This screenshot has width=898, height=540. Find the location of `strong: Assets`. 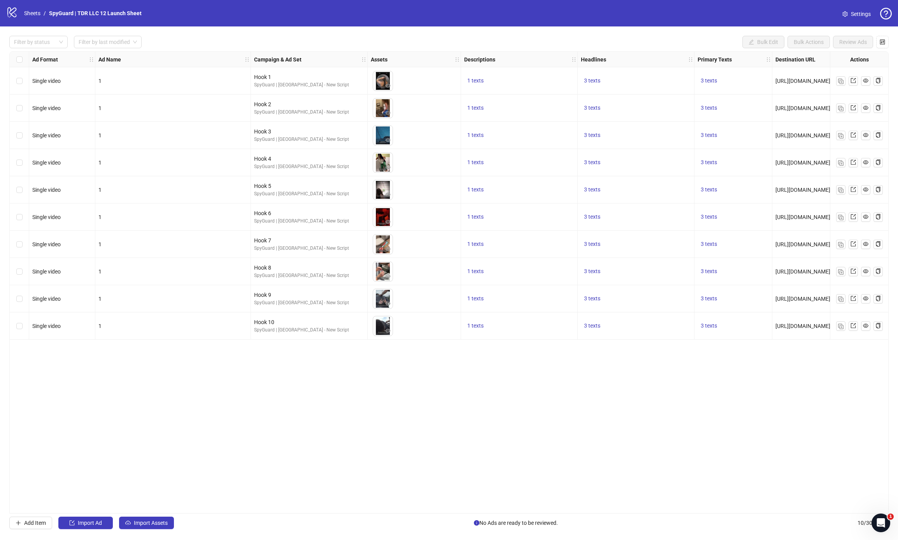

strong: Assets is located at coordinates (379, 60).